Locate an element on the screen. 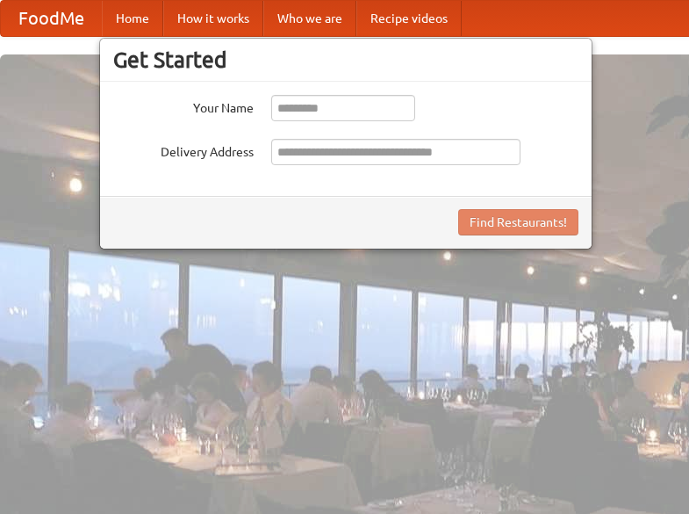 This screenshot has width=689, height=514. a: Recipe videos is located at coordinates (409, 18).